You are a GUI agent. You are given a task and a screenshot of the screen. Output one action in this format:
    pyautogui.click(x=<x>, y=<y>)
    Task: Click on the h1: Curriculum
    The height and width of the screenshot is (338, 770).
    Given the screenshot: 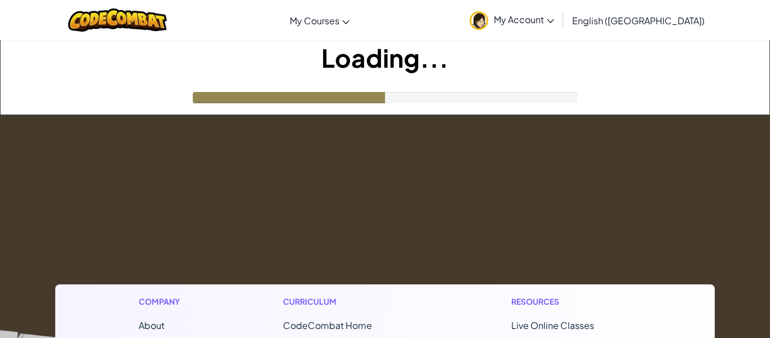 What is the action you would take?
    pyautogui.click(x=351, y=301)
    